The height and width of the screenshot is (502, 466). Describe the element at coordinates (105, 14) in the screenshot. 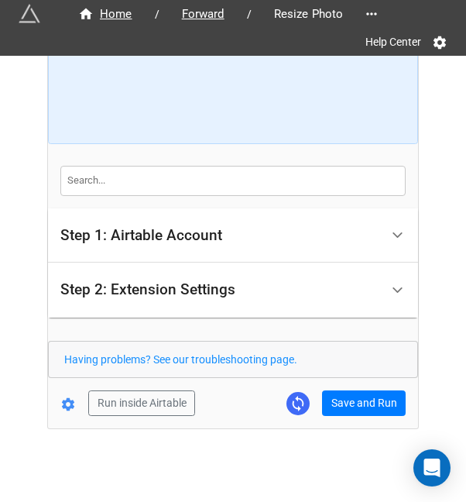

I see `div: Home` at that location.